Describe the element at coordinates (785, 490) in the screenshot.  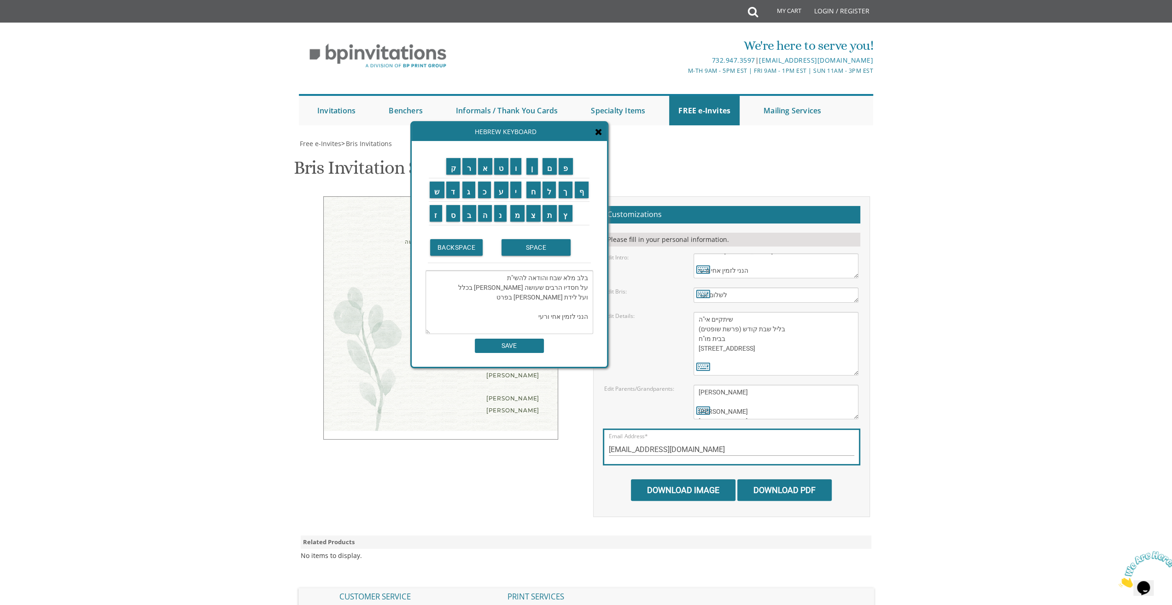
I see `input: Download PDF` at that location.